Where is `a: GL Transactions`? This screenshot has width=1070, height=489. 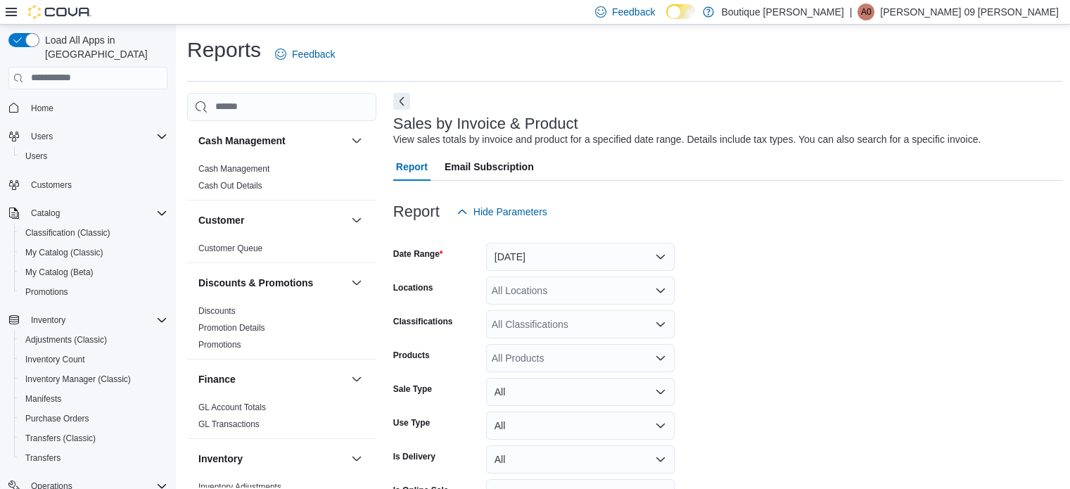 a: GL Transactions is located at coordinates (229, 424).